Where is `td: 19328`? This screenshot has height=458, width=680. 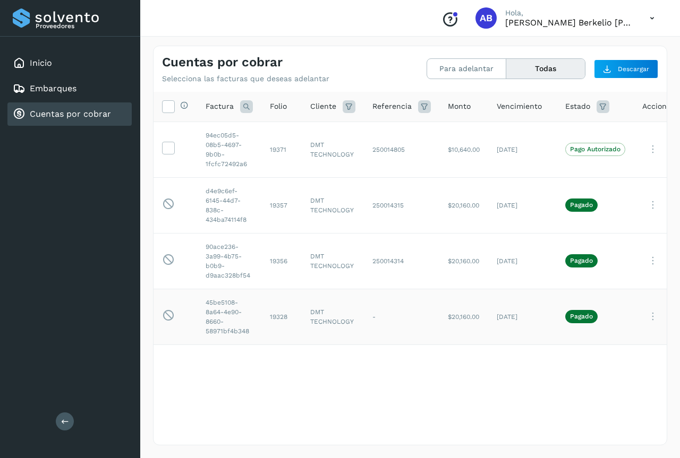 td: 19328 is located at coordinates (281, 316).